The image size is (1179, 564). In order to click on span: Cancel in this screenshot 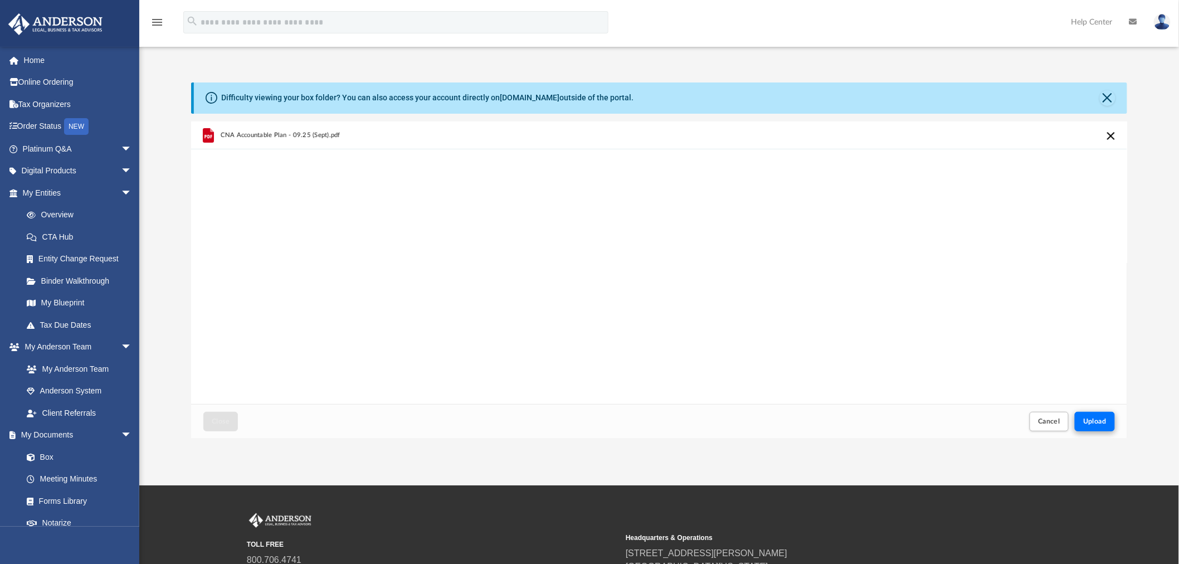, I will do `click(1049, 421)`.